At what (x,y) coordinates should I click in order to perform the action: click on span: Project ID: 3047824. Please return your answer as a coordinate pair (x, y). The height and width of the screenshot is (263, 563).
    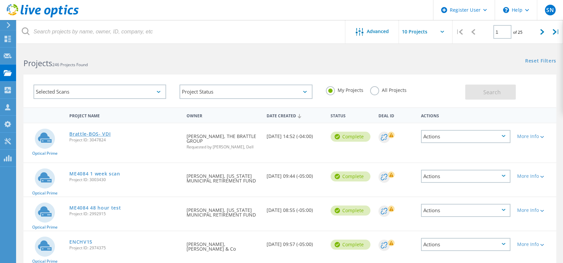
    Looking at the image, I should click on (125, 140).